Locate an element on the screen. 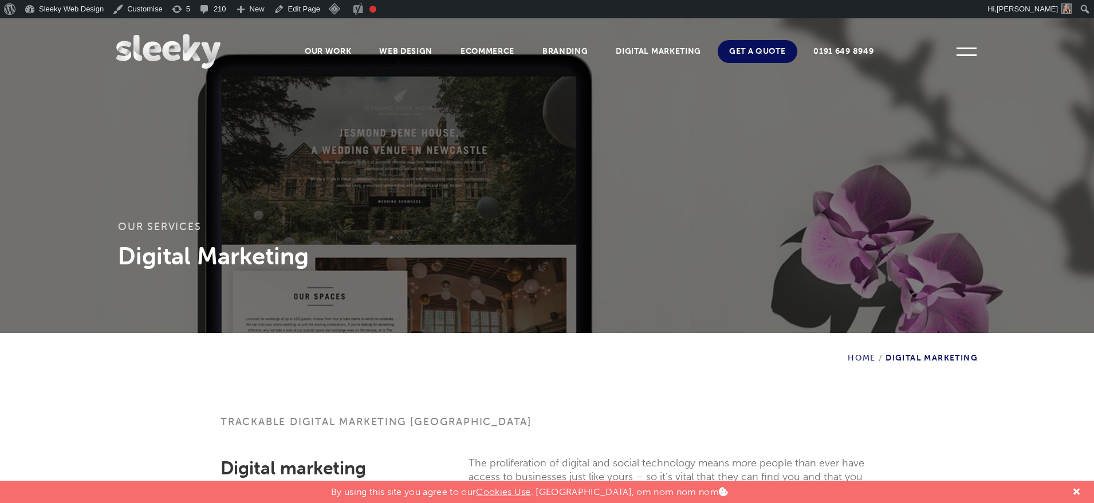 This screenshot has width=1094, height=503. div: Digital Marketing is located at coordinates (912, 348).